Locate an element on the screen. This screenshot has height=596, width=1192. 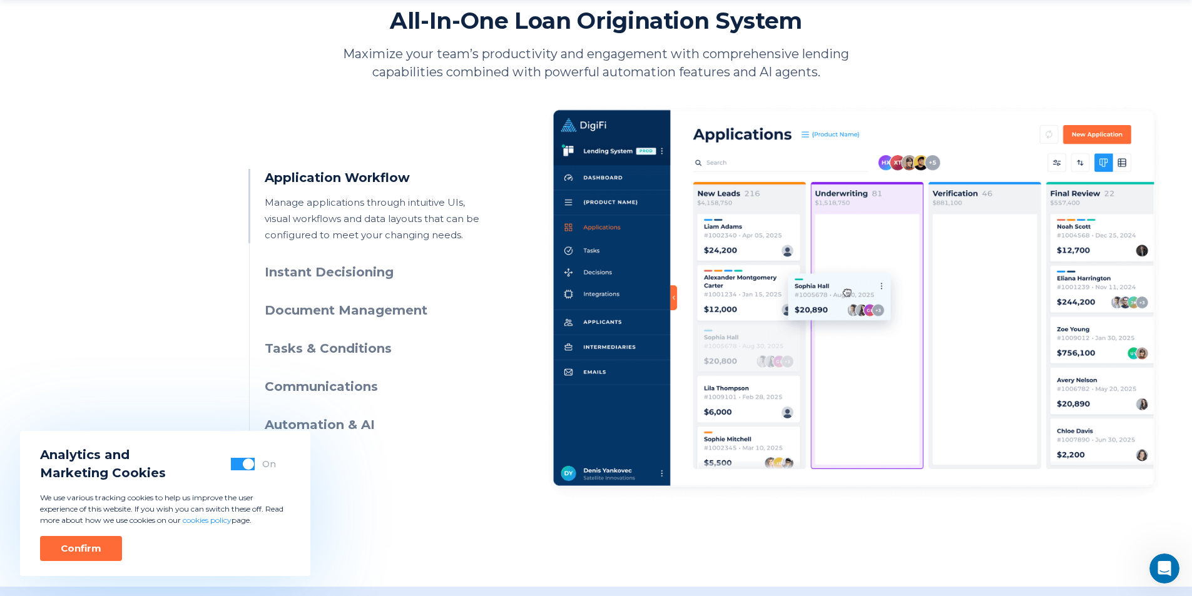
h3: Tasks & Conditions is located at coordinates (378, 349).